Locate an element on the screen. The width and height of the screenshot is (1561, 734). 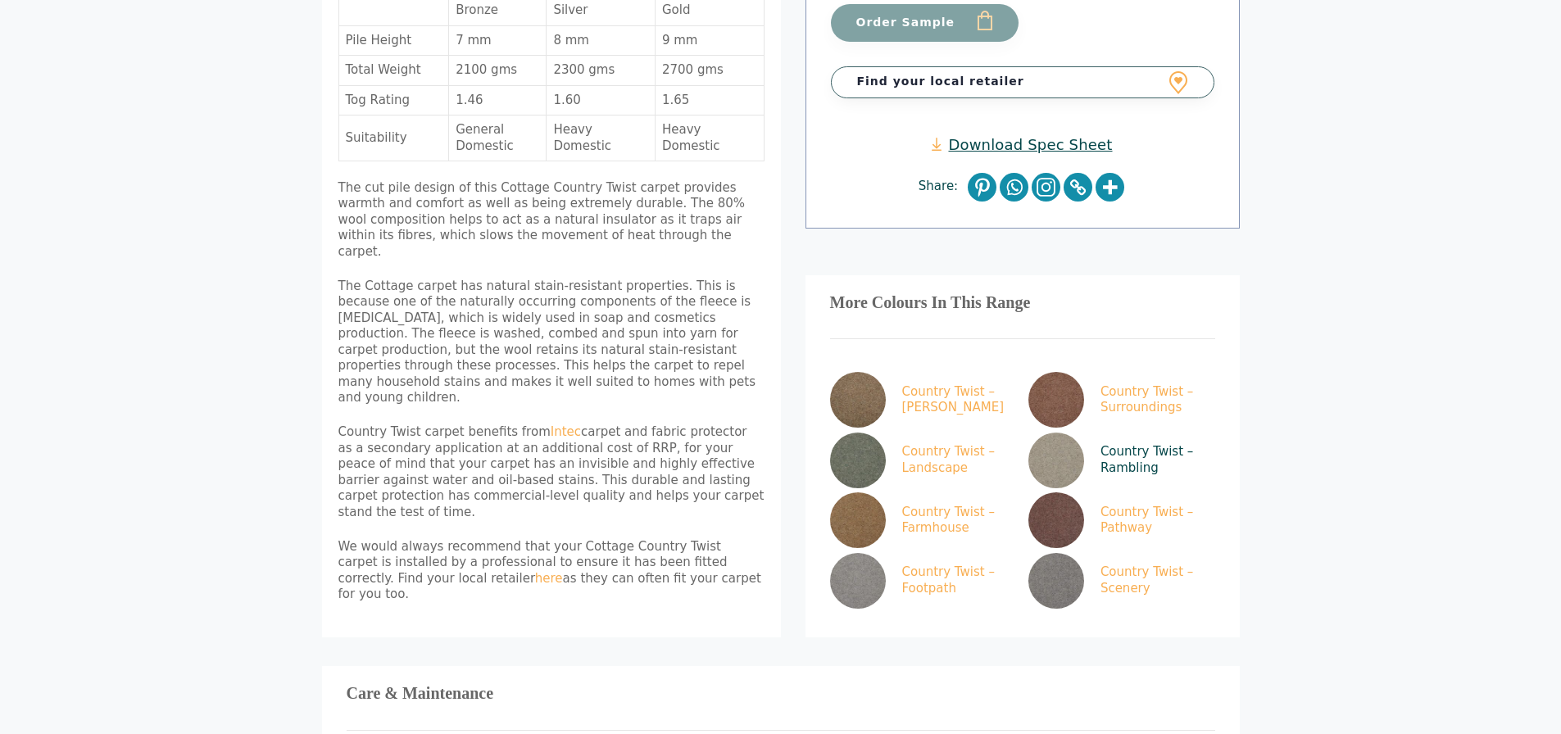
td: Suitability is located at coordinates (394, 138).